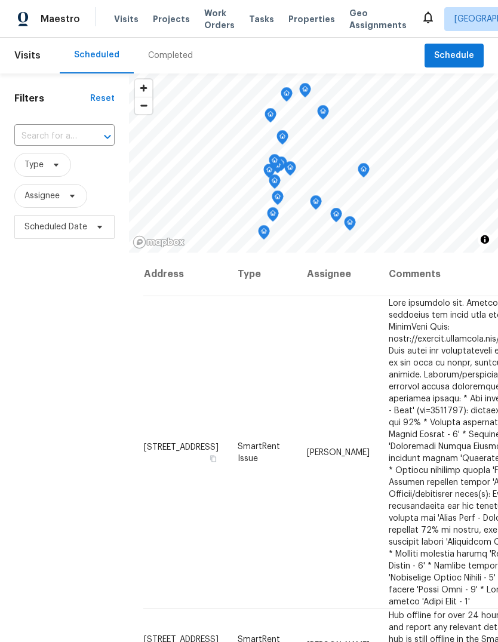  What do you see at coordinates (454, 56) in the screenshot?
I see `span: Schedule` at bounding box center [454, 56].